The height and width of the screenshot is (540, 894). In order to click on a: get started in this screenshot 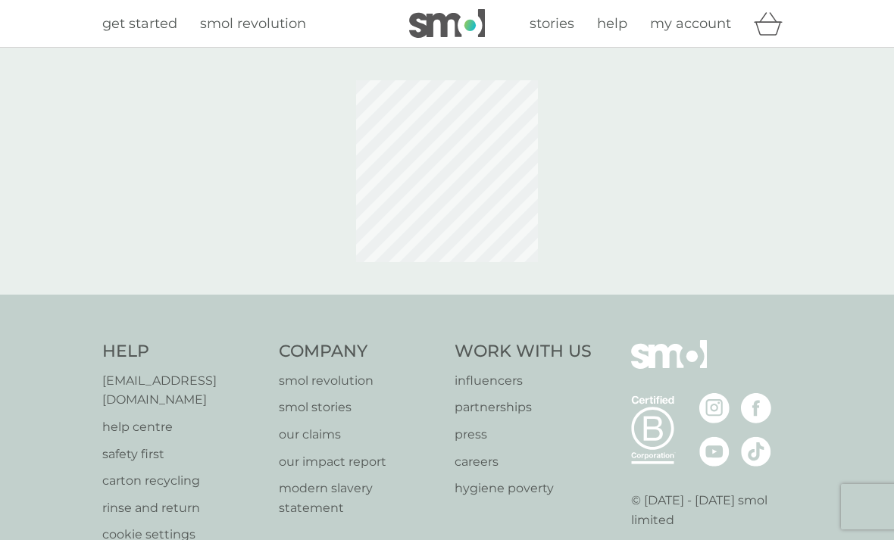, I will do `click(139, 23)`.